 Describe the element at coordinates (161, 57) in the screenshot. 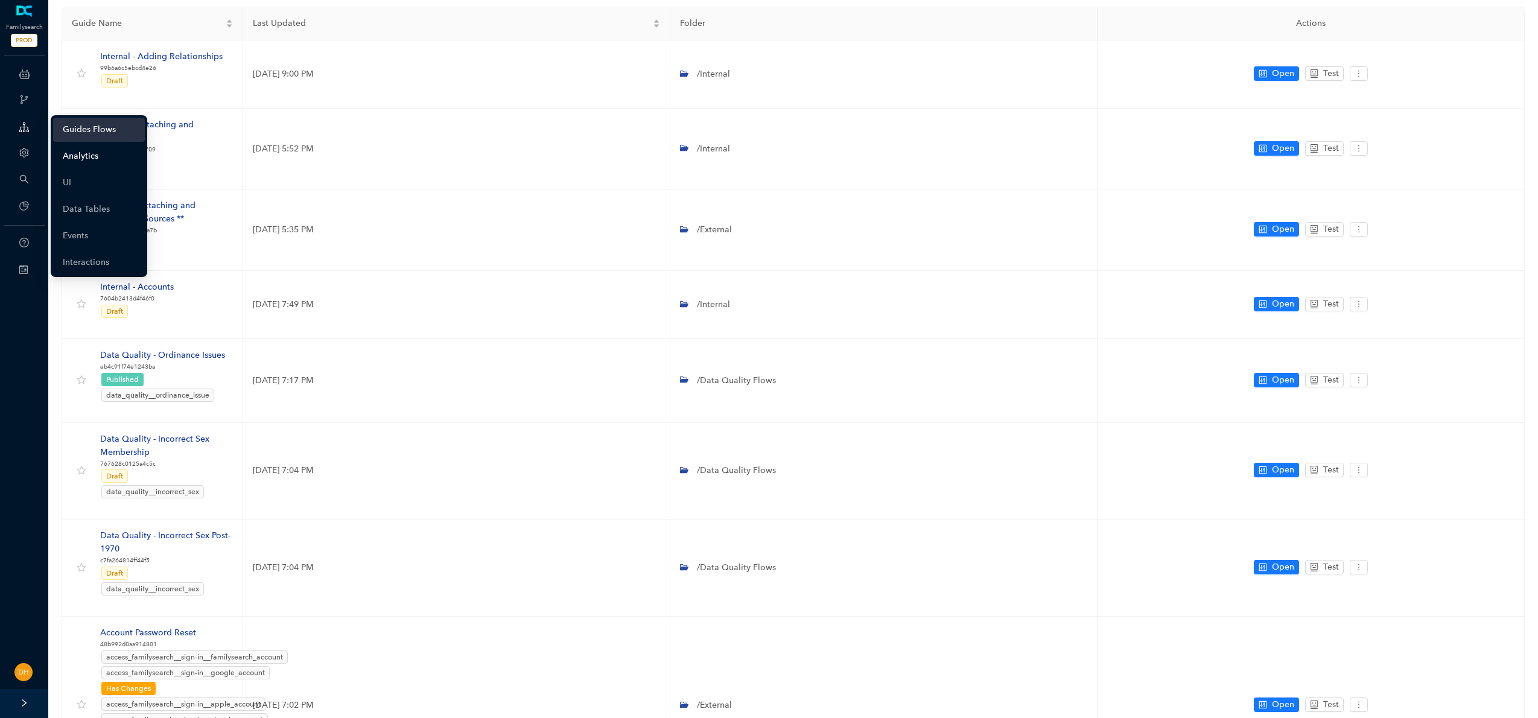

I see `div: Internal - Adding Relationships` at that location.